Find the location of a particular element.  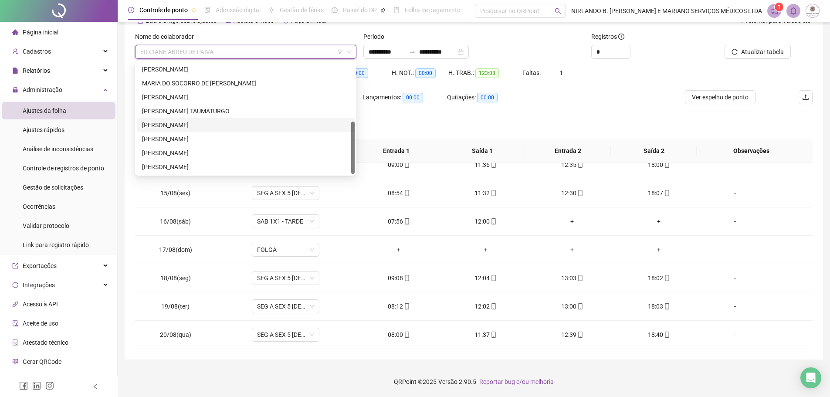

span: Ajustes da folha is located at coordinates (44, 111).